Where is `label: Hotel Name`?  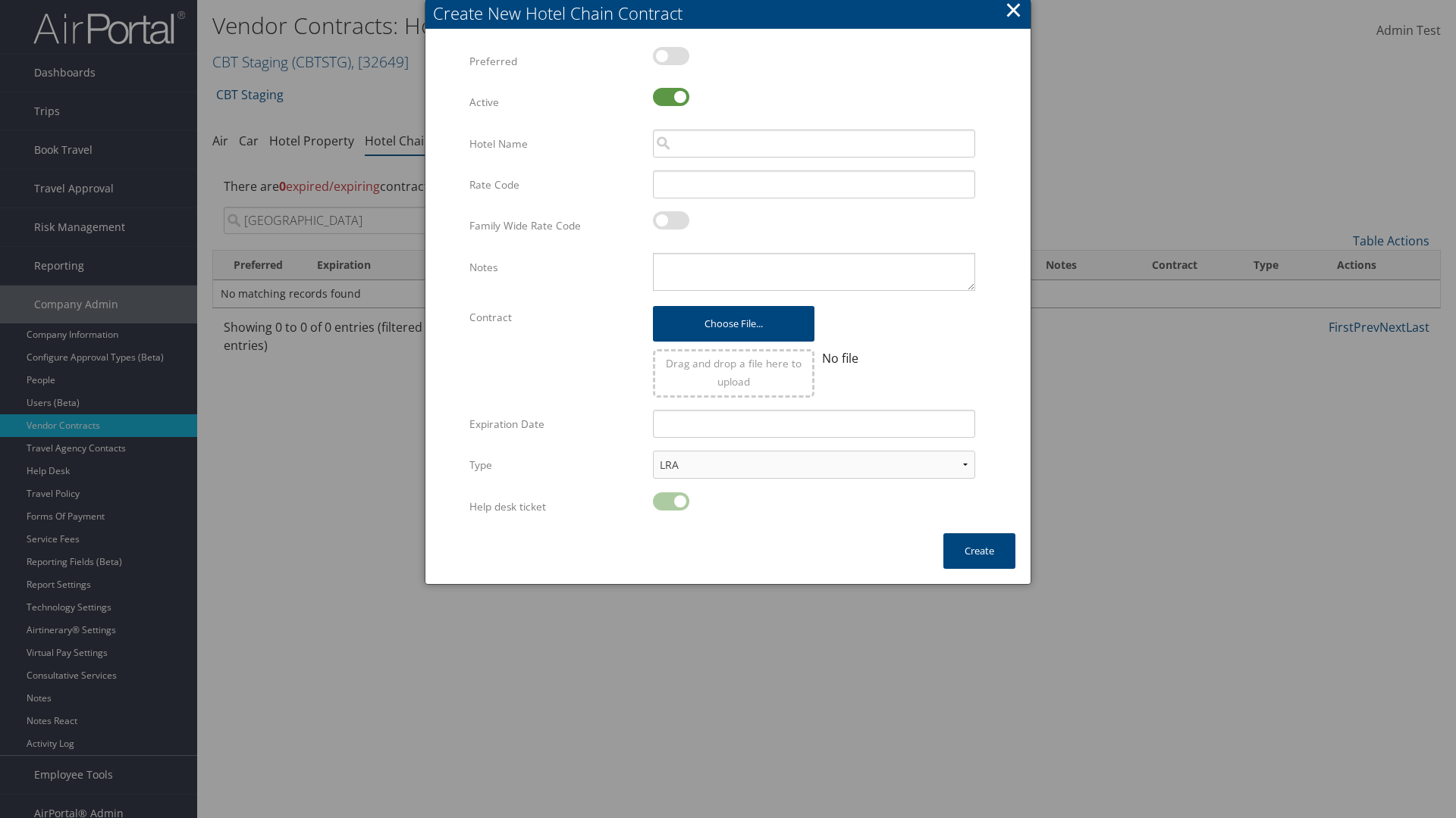
label: Hotel Name is located at coordinates (555, 144).